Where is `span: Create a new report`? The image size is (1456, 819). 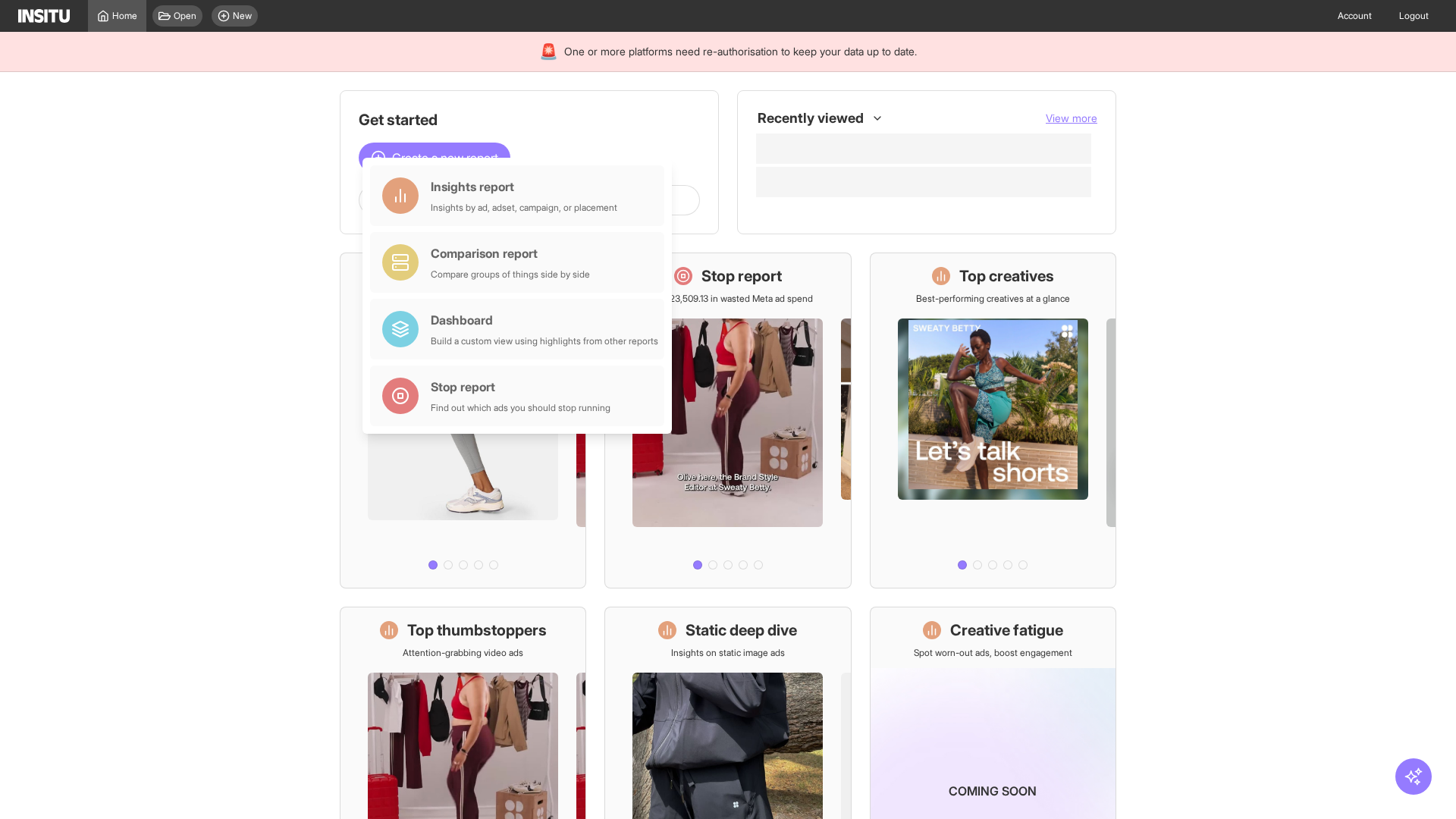
span: Create a new report is located at coordinates (445, 158).